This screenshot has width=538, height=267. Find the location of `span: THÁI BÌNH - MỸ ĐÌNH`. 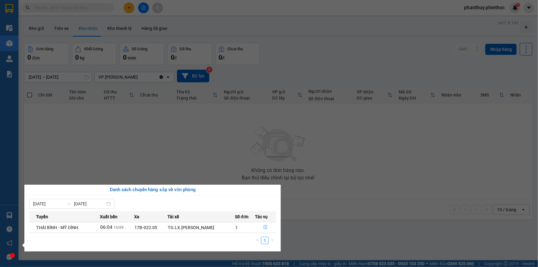

span: THÁI BÌNH - MỸ ĐÌNH is located at coordinates (57, 227).